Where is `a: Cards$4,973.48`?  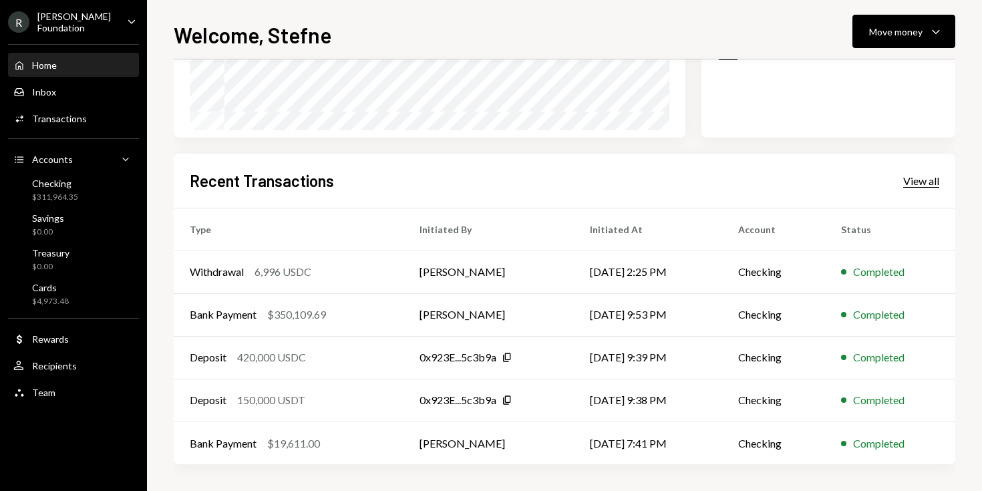
a: Cards$4,973.48 is located at coordinates (74, 294).